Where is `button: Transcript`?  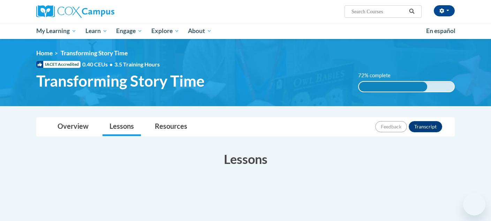
button: Transcript is located at coordinates (425, 127).